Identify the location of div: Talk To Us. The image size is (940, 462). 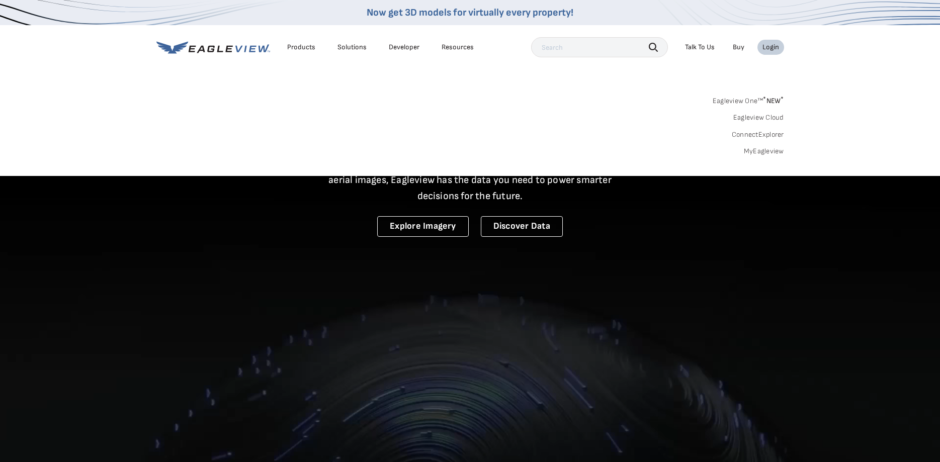
(699, 47).